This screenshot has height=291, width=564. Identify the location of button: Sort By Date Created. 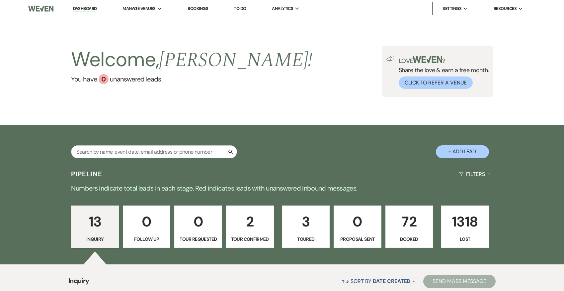
(379, 281).